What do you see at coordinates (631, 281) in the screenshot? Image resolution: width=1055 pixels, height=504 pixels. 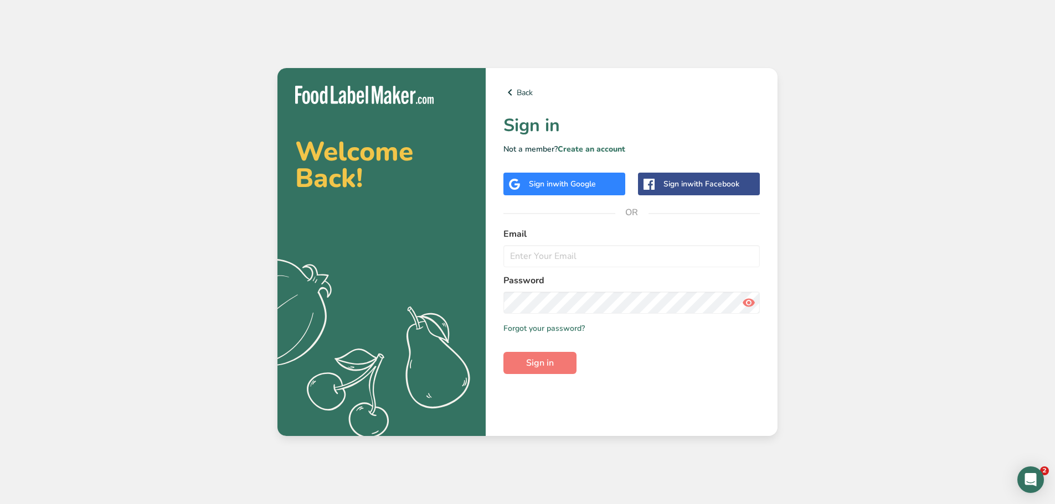 I see `label: Password` at bounding box center [631, 281].